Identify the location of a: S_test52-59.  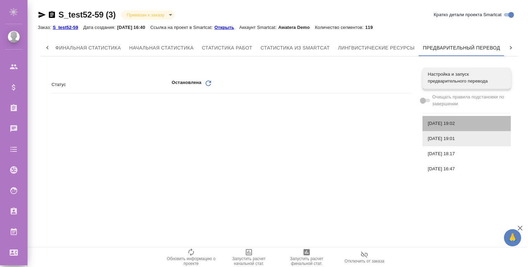
(68, 27).